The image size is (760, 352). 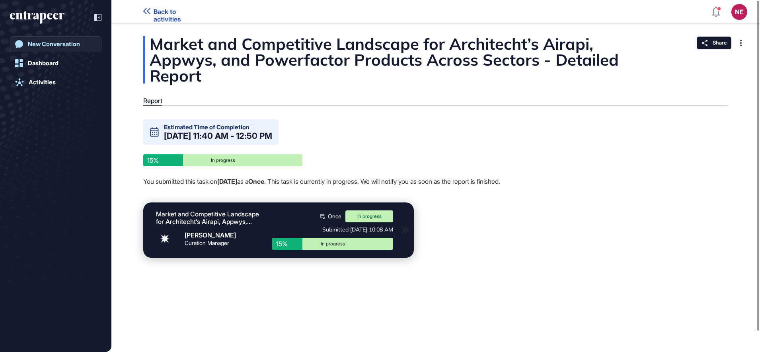 I want to click on p: You submitted this task on as a . This task is currently in progress. We will notify you as soon ..., so click(x=336, y=181).